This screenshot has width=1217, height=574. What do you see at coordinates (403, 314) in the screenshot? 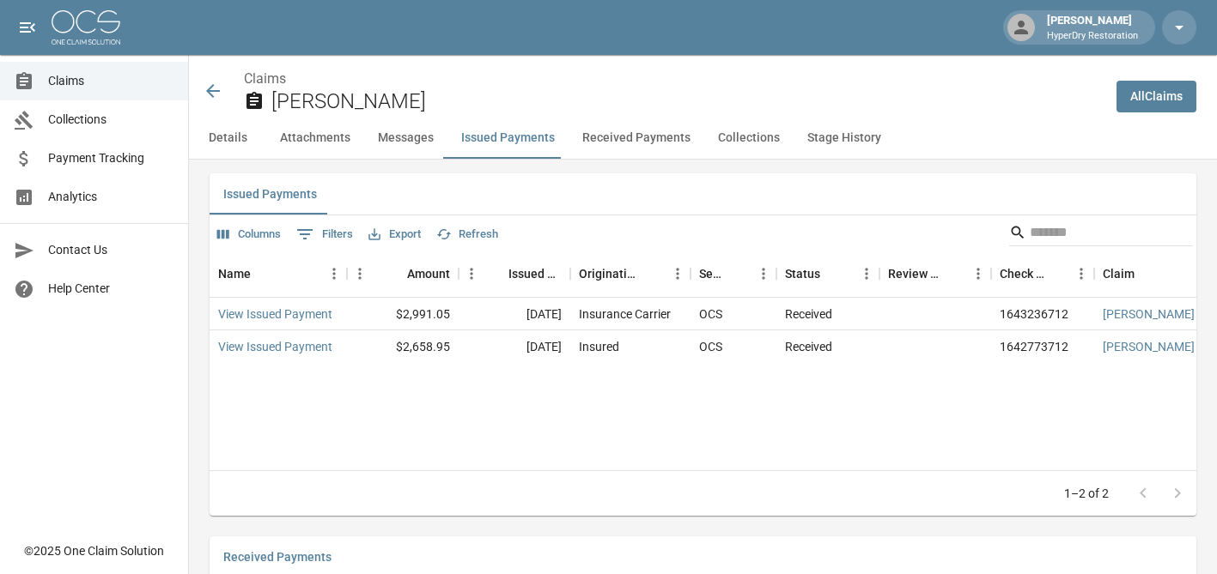
I see `div: $2,991.05` at bounding box center [403, 314].